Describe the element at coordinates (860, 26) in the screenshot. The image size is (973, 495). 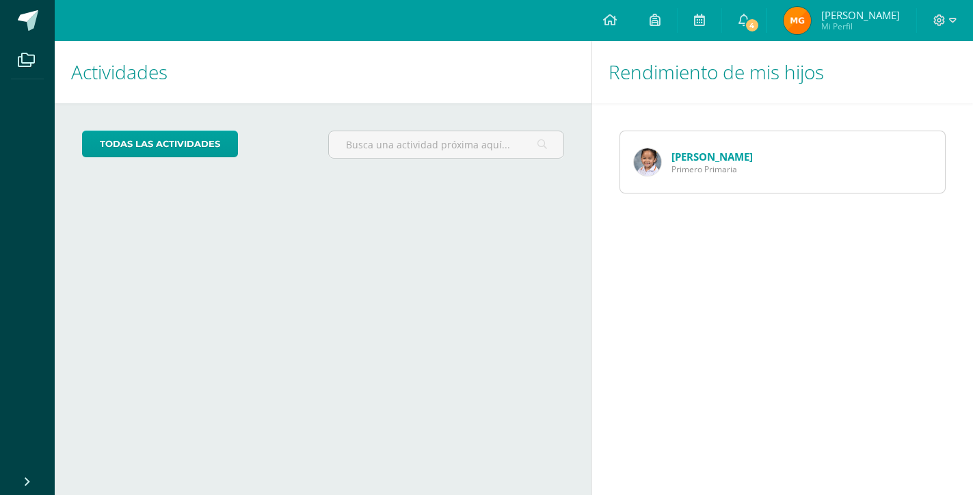
I see `span: Mi Perfil` at that location.